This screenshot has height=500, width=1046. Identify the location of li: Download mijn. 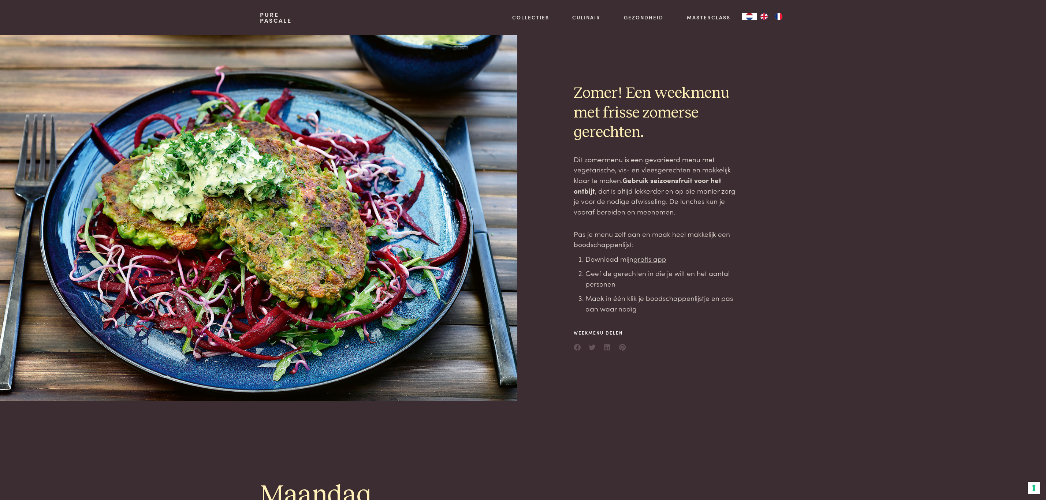
(663, 259).